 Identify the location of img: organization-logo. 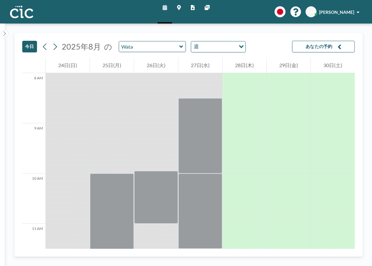
(22, 12).